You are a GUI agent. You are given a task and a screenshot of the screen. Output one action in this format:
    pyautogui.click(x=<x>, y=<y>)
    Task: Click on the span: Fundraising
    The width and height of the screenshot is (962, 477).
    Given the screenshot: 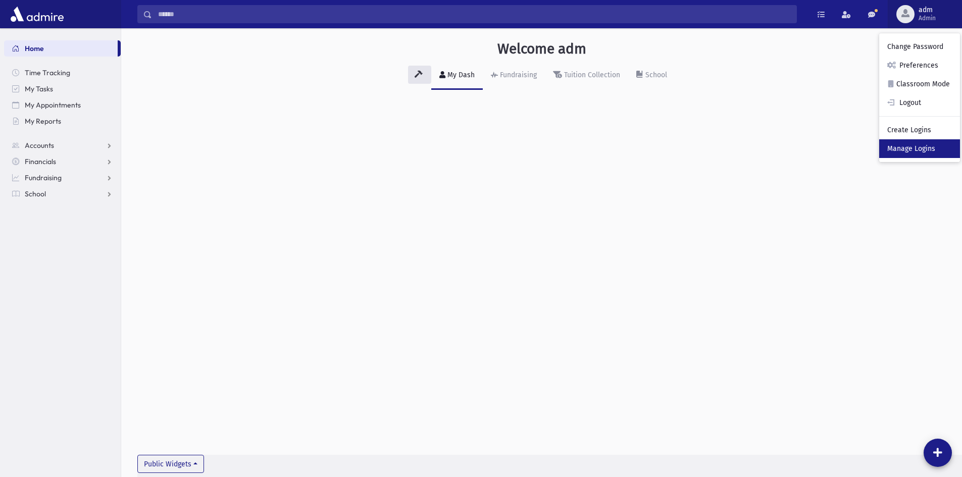 What is the action you would take?
    pyautogui.click(x=43, y=178)
    